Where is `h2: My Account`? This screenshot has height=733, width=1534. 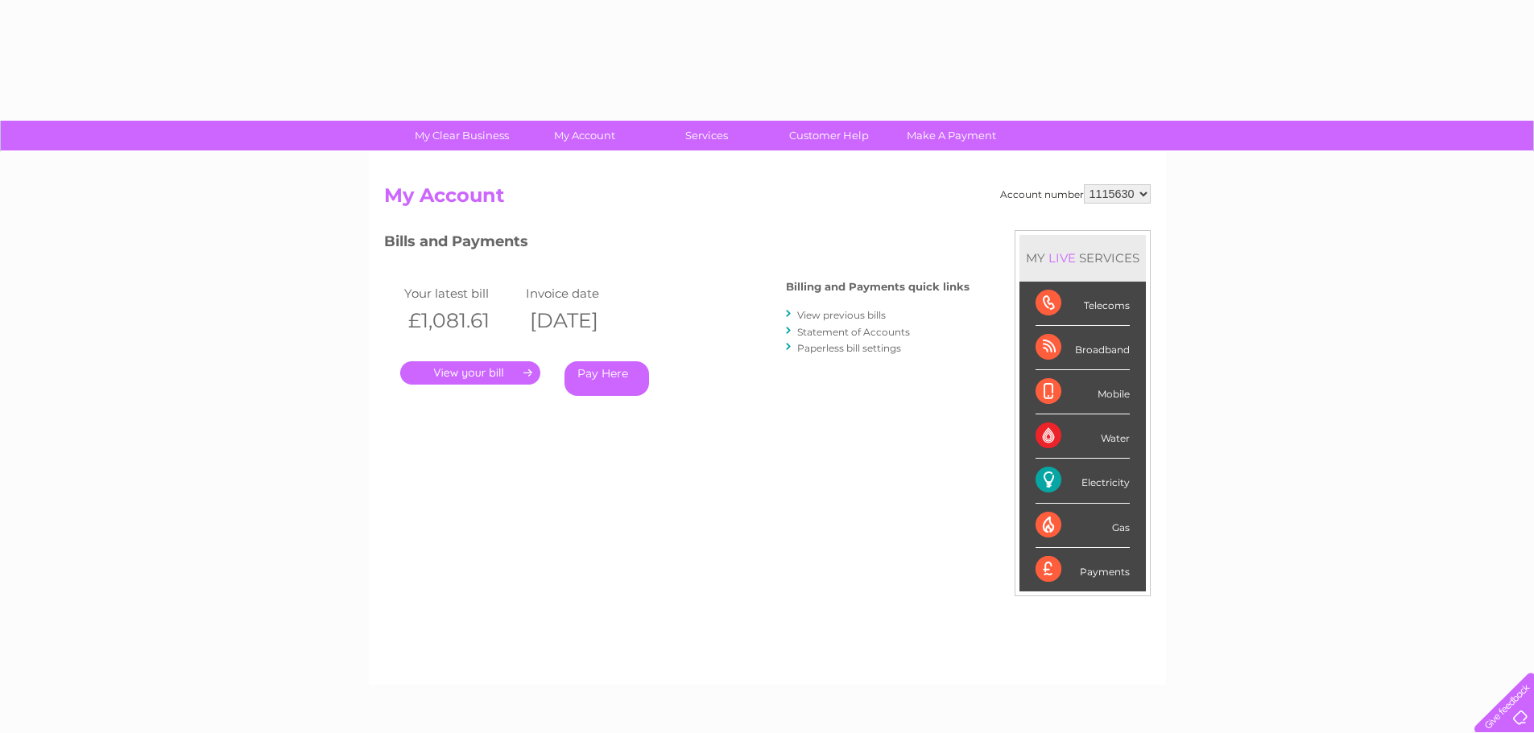
h2: My Account is located at coordinates (767, 200).